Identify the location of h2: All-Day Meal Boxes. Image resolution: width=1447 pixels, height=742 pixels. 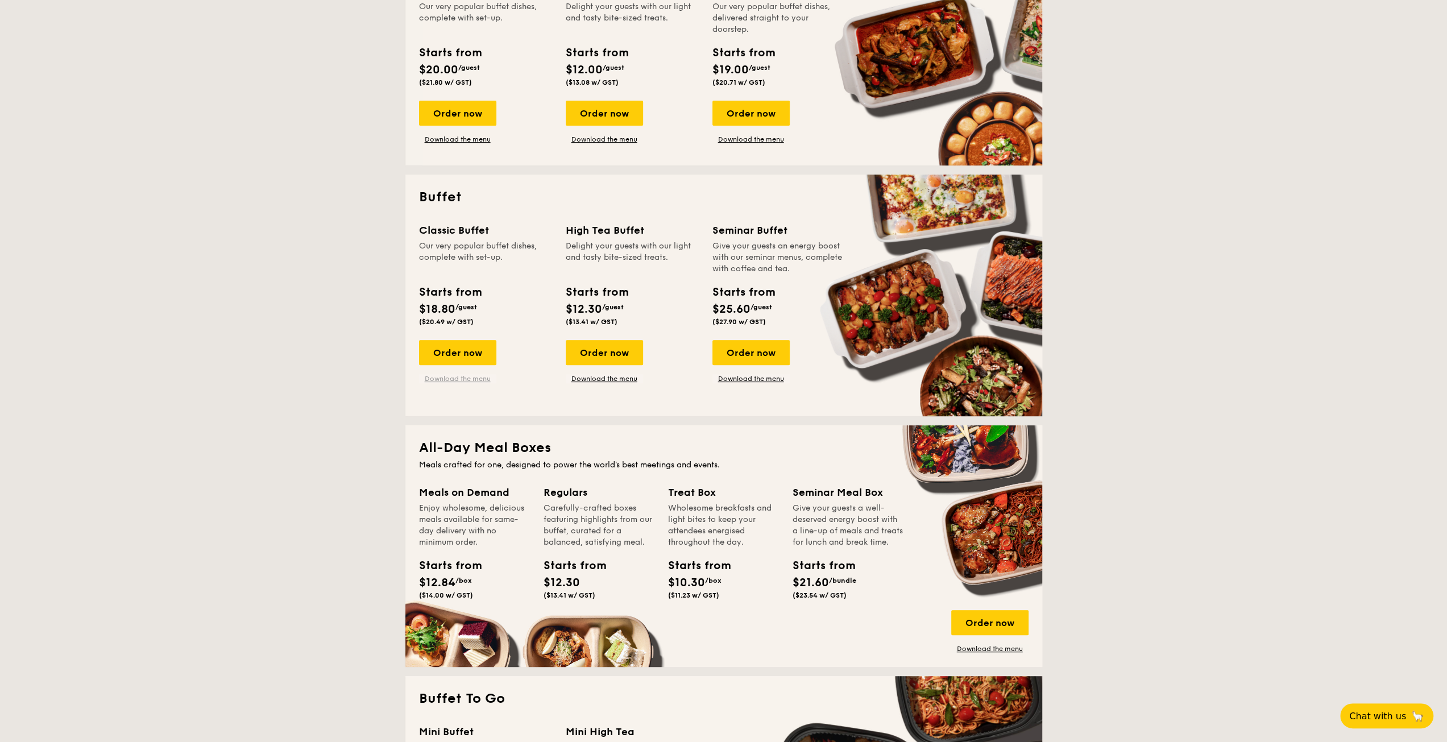
(724, 448).